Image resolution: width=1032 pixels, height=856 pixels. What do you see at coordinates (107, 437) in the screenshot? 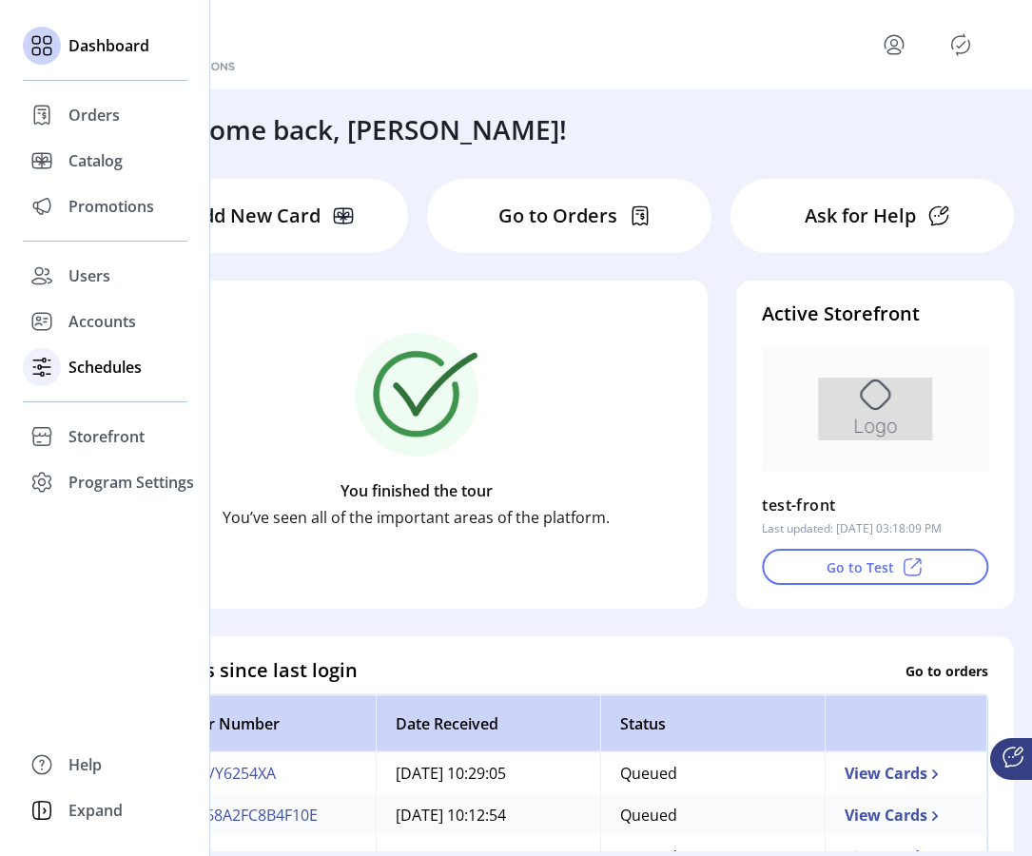
I see `span: Storefront` at bounding box center [107, 437].